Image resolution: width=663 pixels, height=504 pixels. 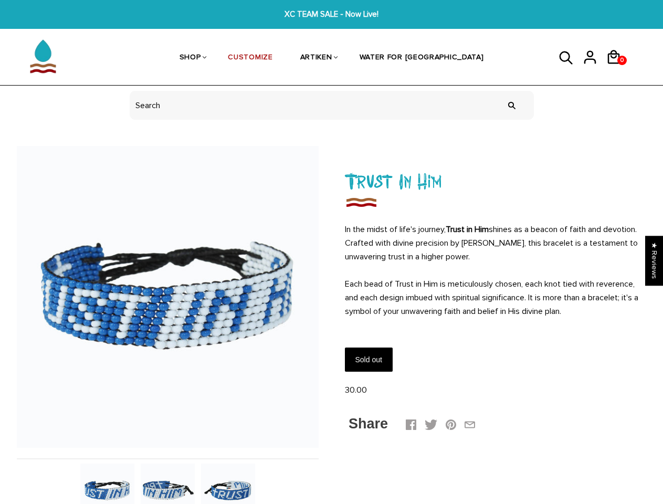 What do you see at coordinates (368, 359) in the screenshot?
I see `input: Sold out` at bounding box center [368, 359].